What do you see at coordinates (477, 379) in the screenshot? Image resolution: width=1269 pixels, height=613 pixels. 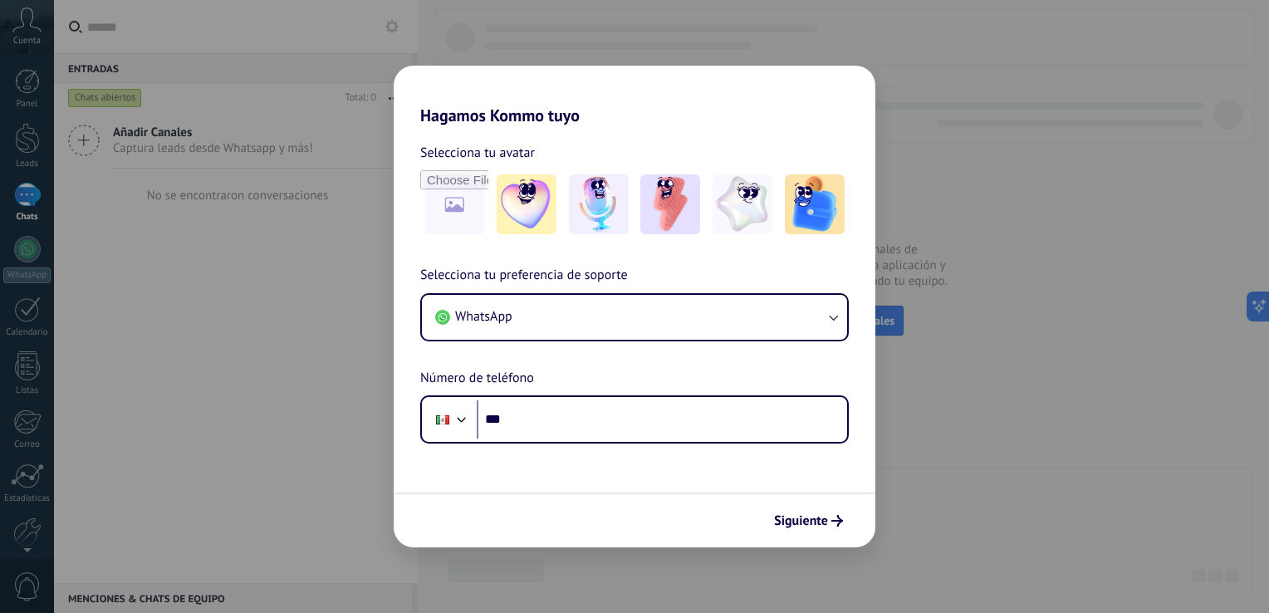 I see `span: Número de teléfono` at bounding box center [477, 379].